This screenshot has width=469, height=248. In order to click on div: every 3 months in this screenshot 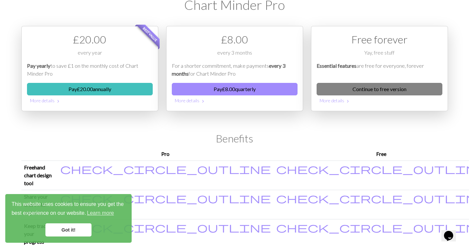, I will do `click(235, 55)`.